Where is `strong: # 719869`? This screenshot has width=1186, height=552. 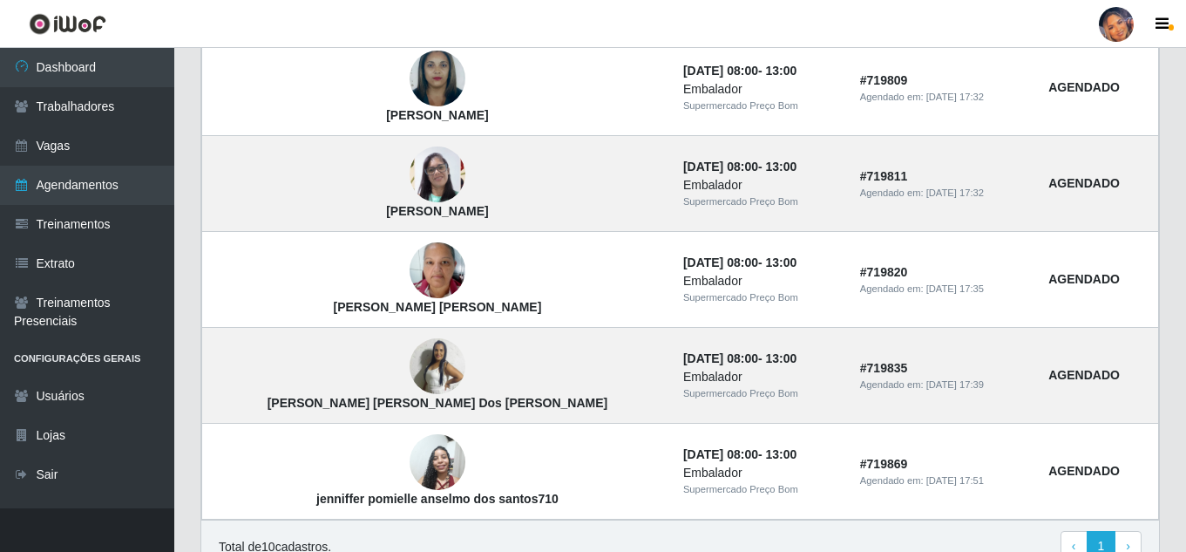
strong: # 719869 is located at coordinates (884, 464).